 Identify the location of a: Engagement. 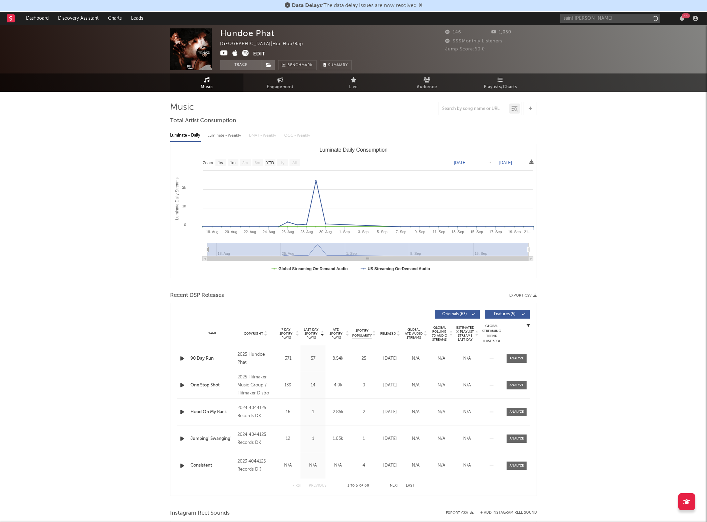
(280, 82).